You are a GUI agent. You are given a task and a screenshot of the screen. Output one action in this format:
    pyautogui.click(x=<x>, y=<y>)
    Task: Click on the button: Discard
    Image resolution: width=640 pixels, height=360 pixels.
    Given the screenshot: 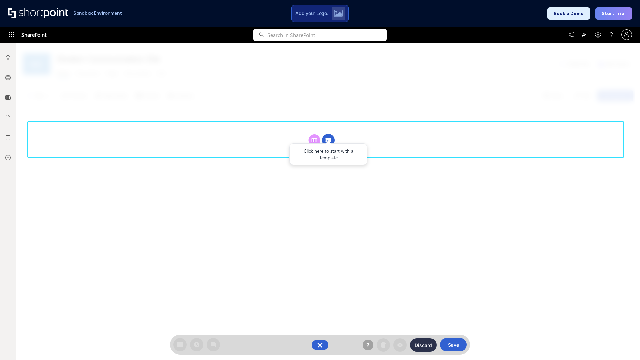 What is the action you would take?
    pyautogui.click(x=423, y=345)
    